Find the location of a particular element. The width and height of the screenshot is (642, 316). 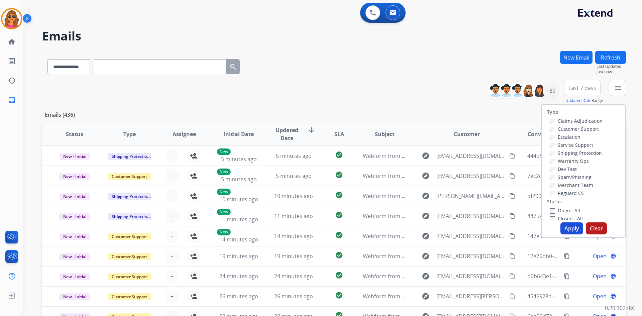

input: Open - All is located at coordinates (552, 211).